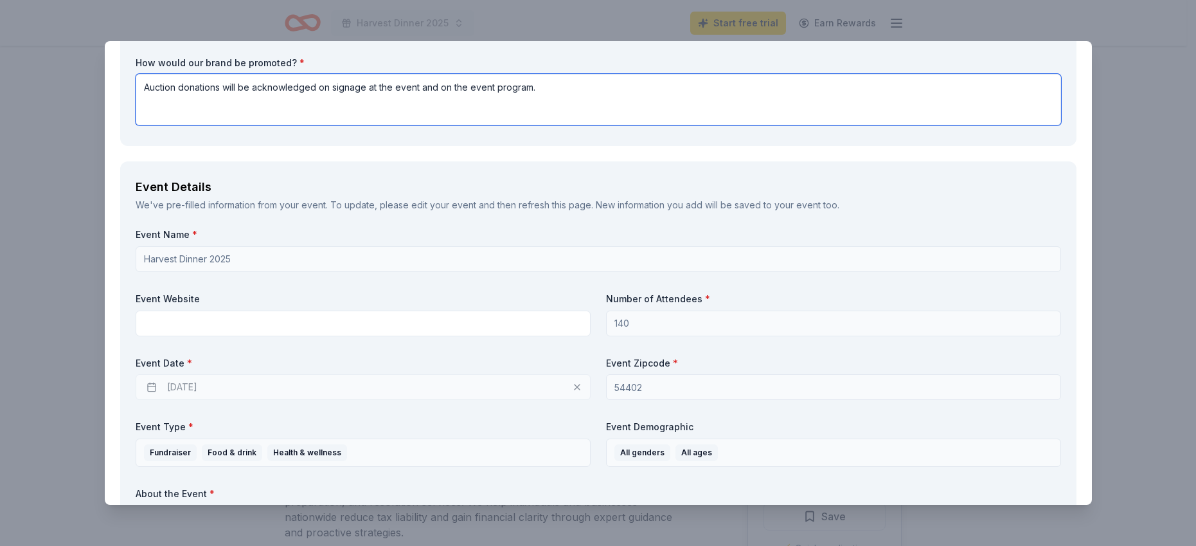 This screenshot has height=546, width=1196. Describe the element at coordinates (170, 452) in the screenshot. I see `div: Fundraiser` at that location.